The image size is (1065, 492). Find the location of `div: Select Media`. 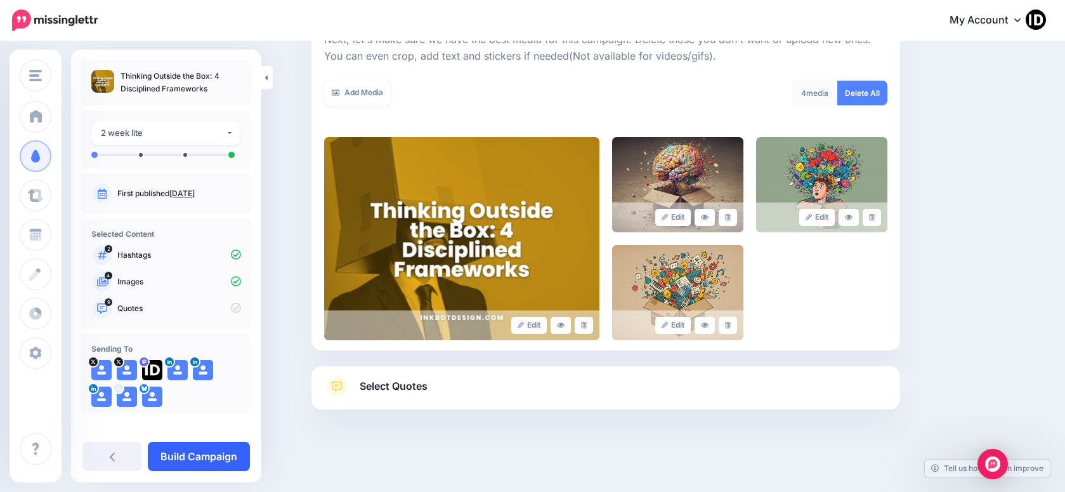

div: Select Media is located at coordinates (606, 183).